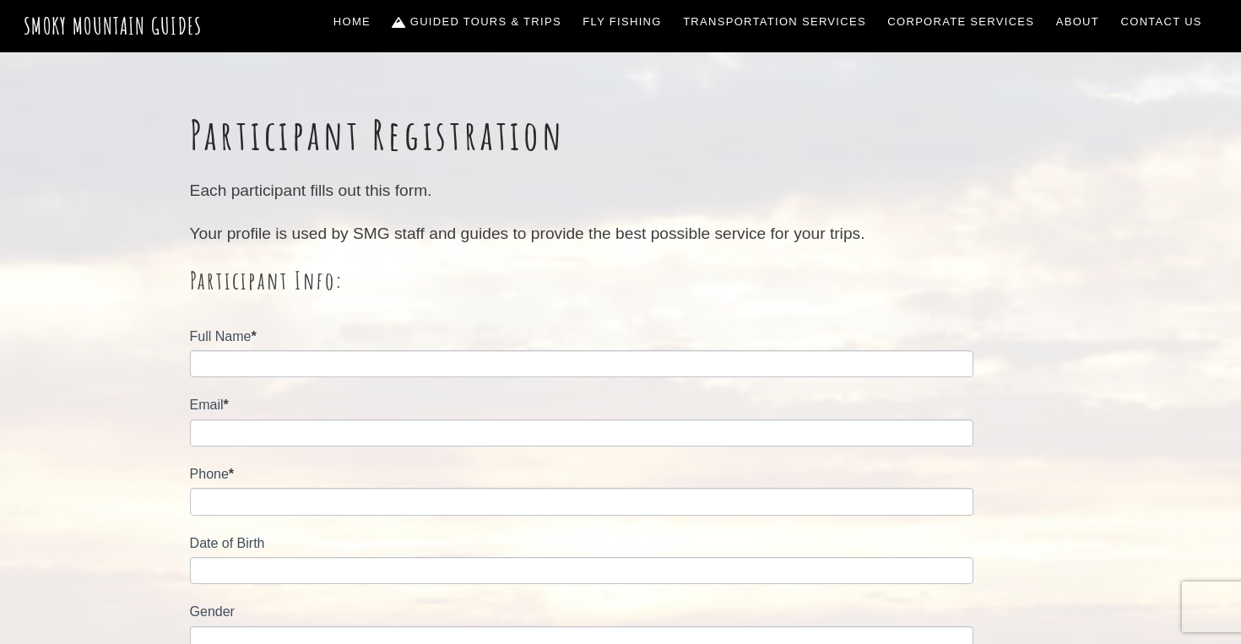 The height and width of the screenshot is (644, 1241). Describe the element at coordinates (622, 22) in the screenshot. I see `a: Fly Fishing` at that location.